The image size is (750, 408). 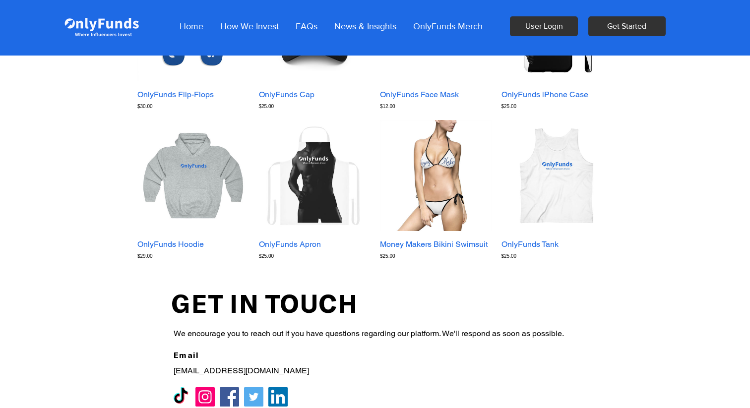 What do you see at coordinates (229, 397) in the screenshot?
I see `img: Facebook` at bounding box center [229, 397].